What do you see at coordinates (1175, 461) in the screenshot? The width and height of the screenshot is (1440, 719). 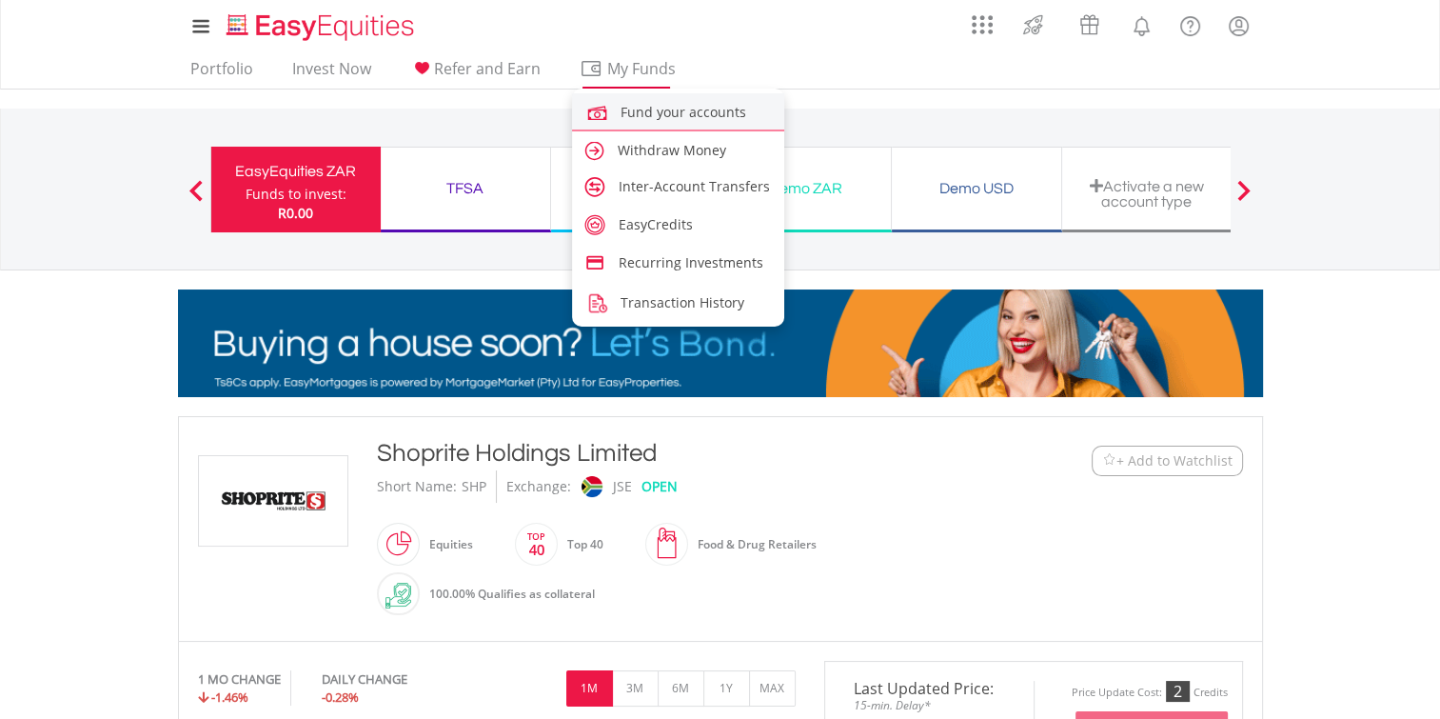 I see `span: + Add to Watchlist` at bounding box center [1175, 461].